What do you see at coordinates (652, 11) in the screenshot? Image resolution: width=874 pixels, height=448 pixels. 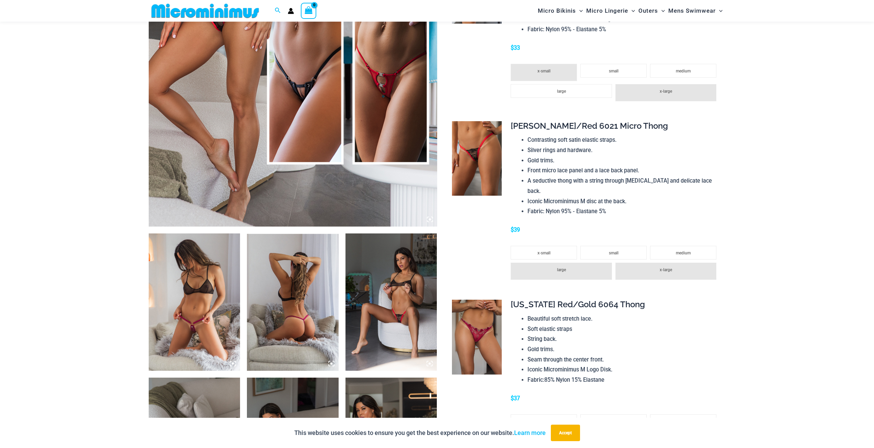 I see `a: OutersMenu ToggleMenu Toggle` at bounding box center [652, 11].